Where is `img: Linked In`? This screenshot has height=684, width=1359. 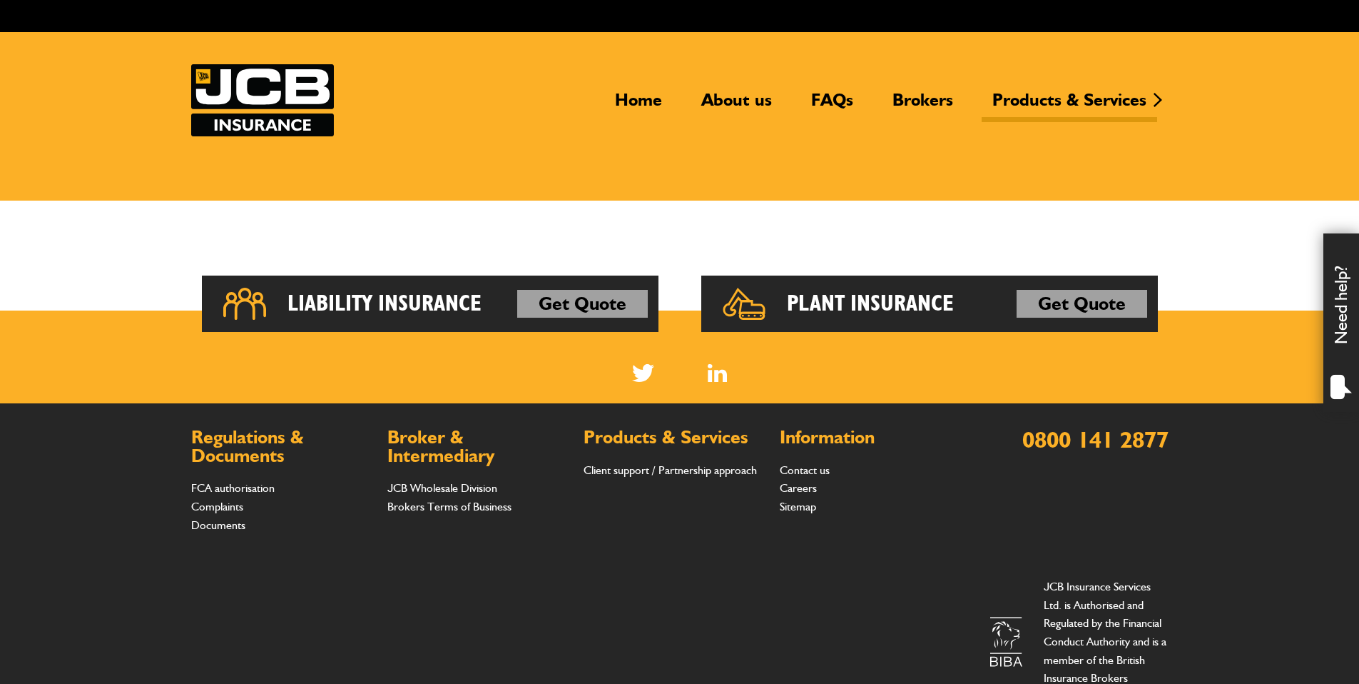 img: Linked In is located at coordinates (717, 373).